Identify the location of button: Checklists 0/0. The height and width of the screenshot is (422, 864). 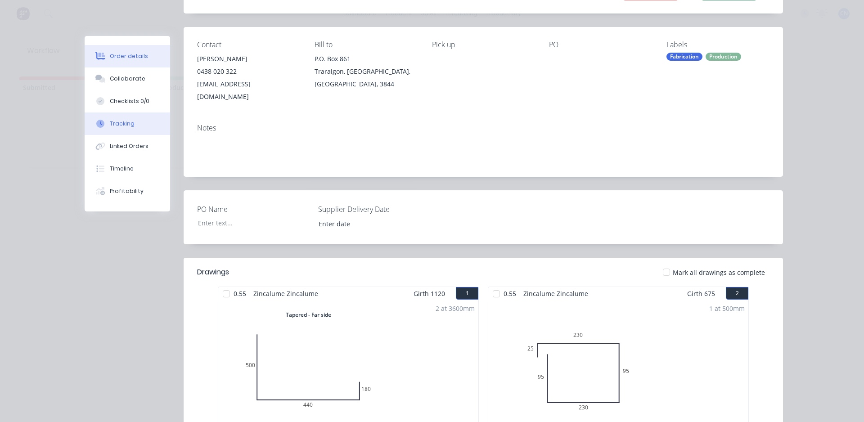
(127, 101).